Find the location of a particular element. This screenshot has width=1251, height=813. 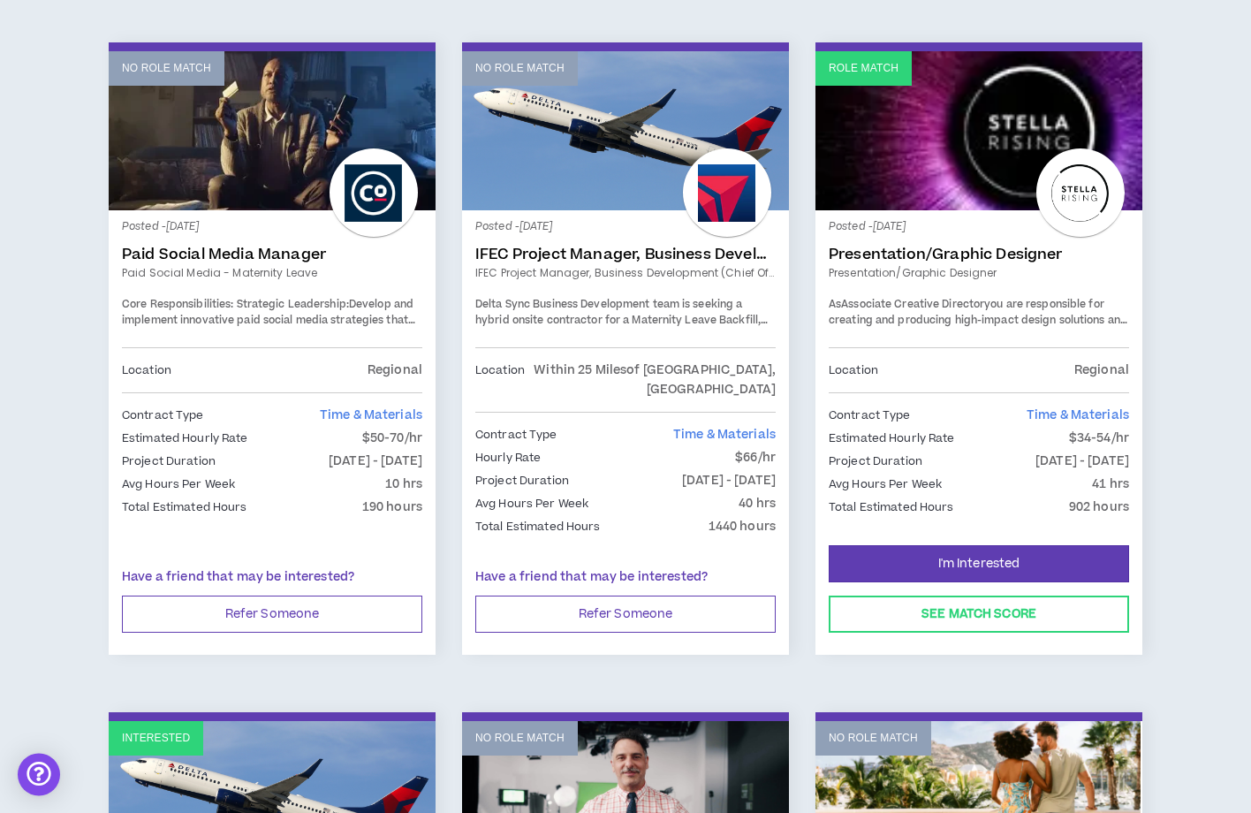

span: As is located at coordinates (835, 304).